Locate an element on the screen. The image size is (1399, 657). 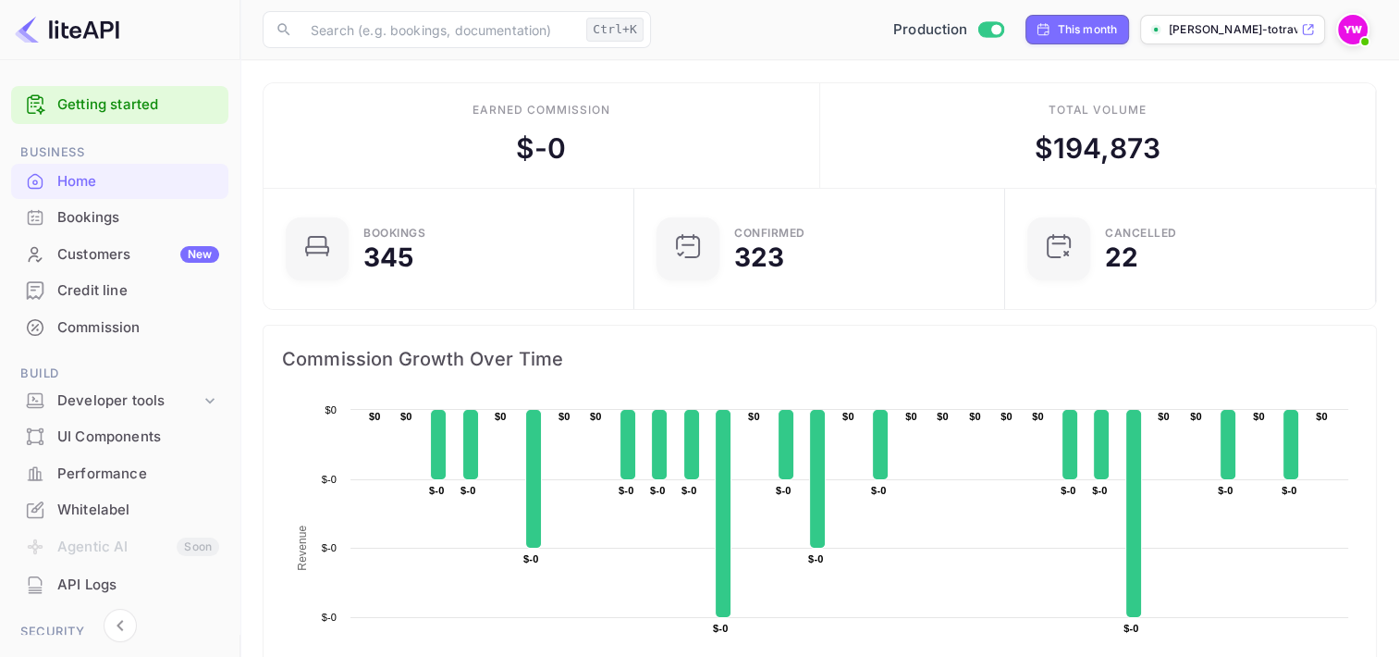
img: Yahav Winkler is located at coordinates (1353, 30).